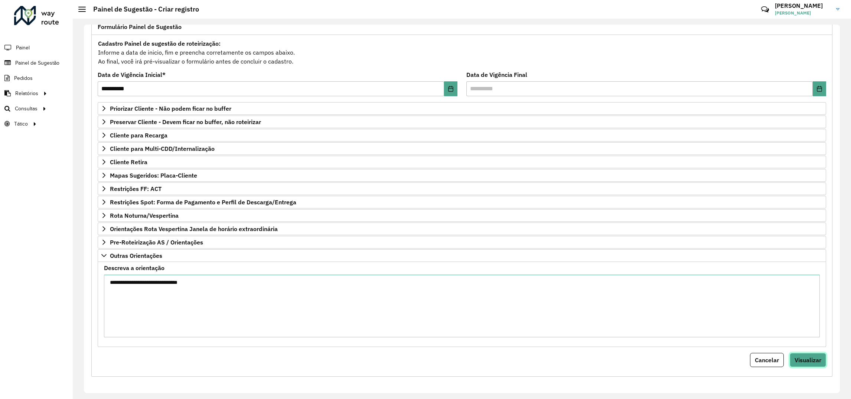 Image resolution: width=851 pixels, height=399 pixels. Describe the element at coordinates (462, 256) in the screenshot. I see `a: Outras Orientações` at that location.